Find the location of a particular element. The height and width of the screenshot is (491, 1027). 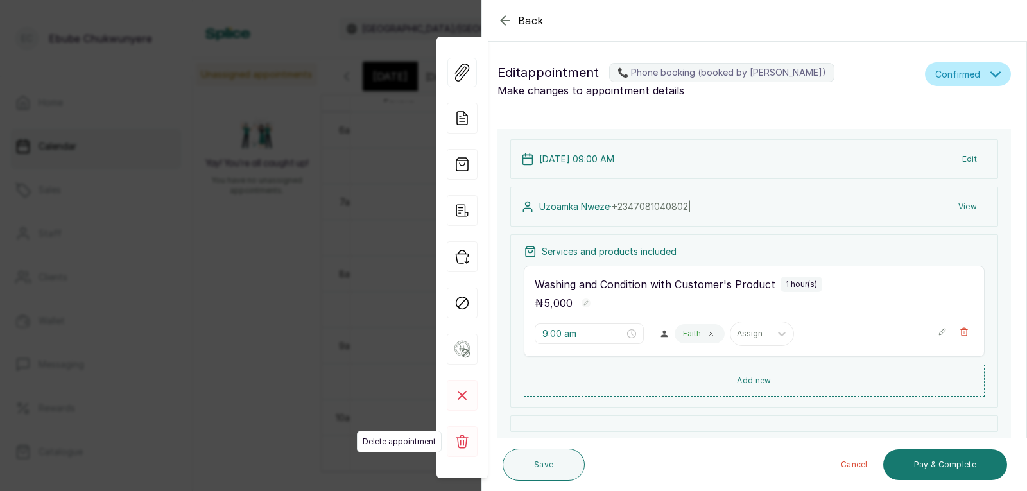

button: View is located at coordinates (967, 207).